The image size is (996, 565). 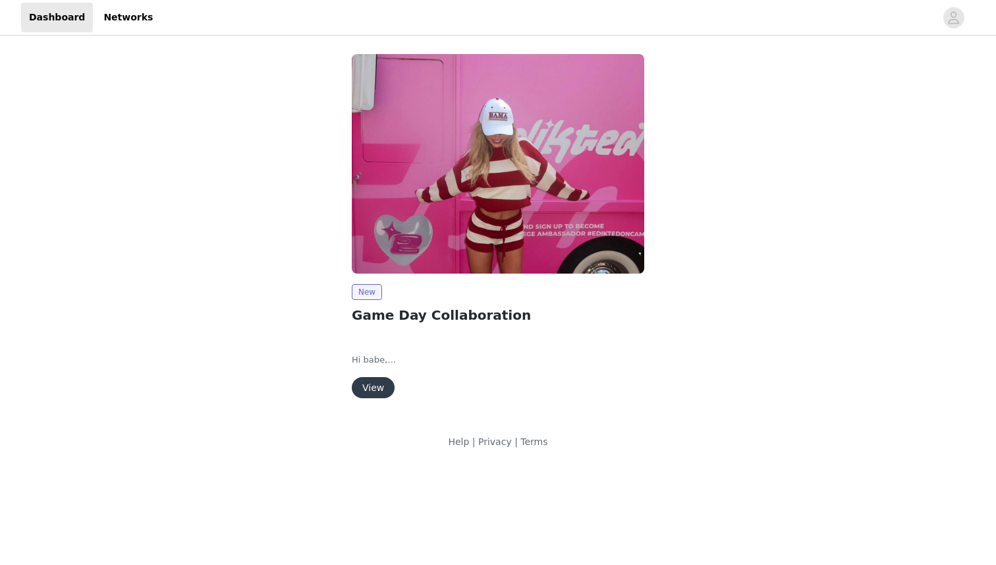 I want to click on p: Hi babe,, so click(x=498, y=360).